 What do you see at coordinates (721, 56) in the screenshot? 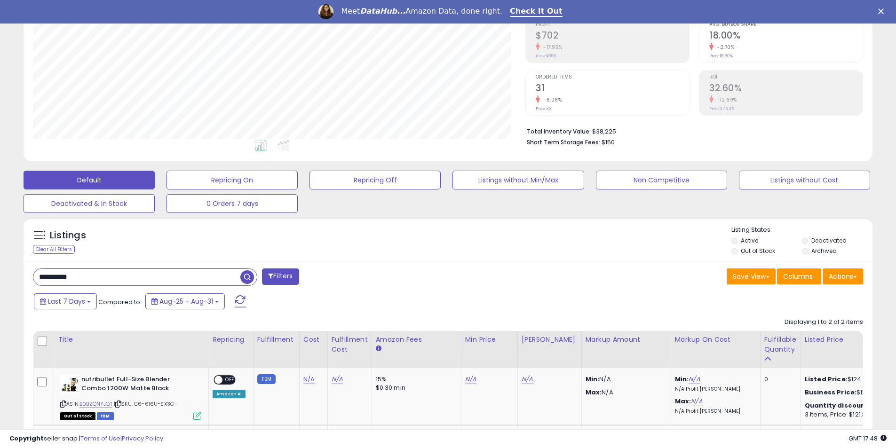
I see `small: Prev: 18.50%` at bounding box center [721, 56].